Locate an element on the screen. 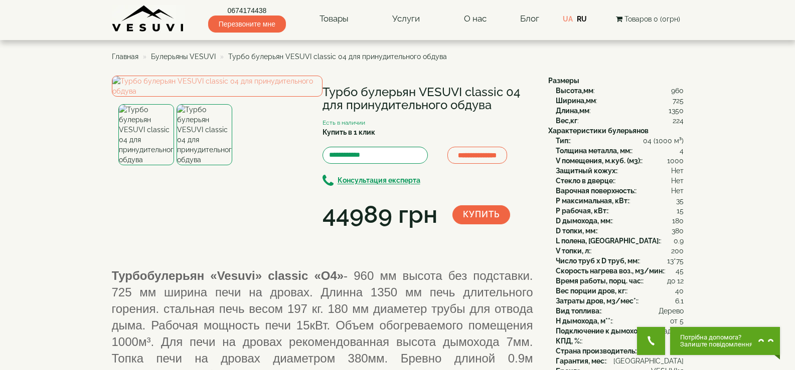 This screenshot has height=370, width=795. b: Консультация експерта is located at coordinates (378, 181).